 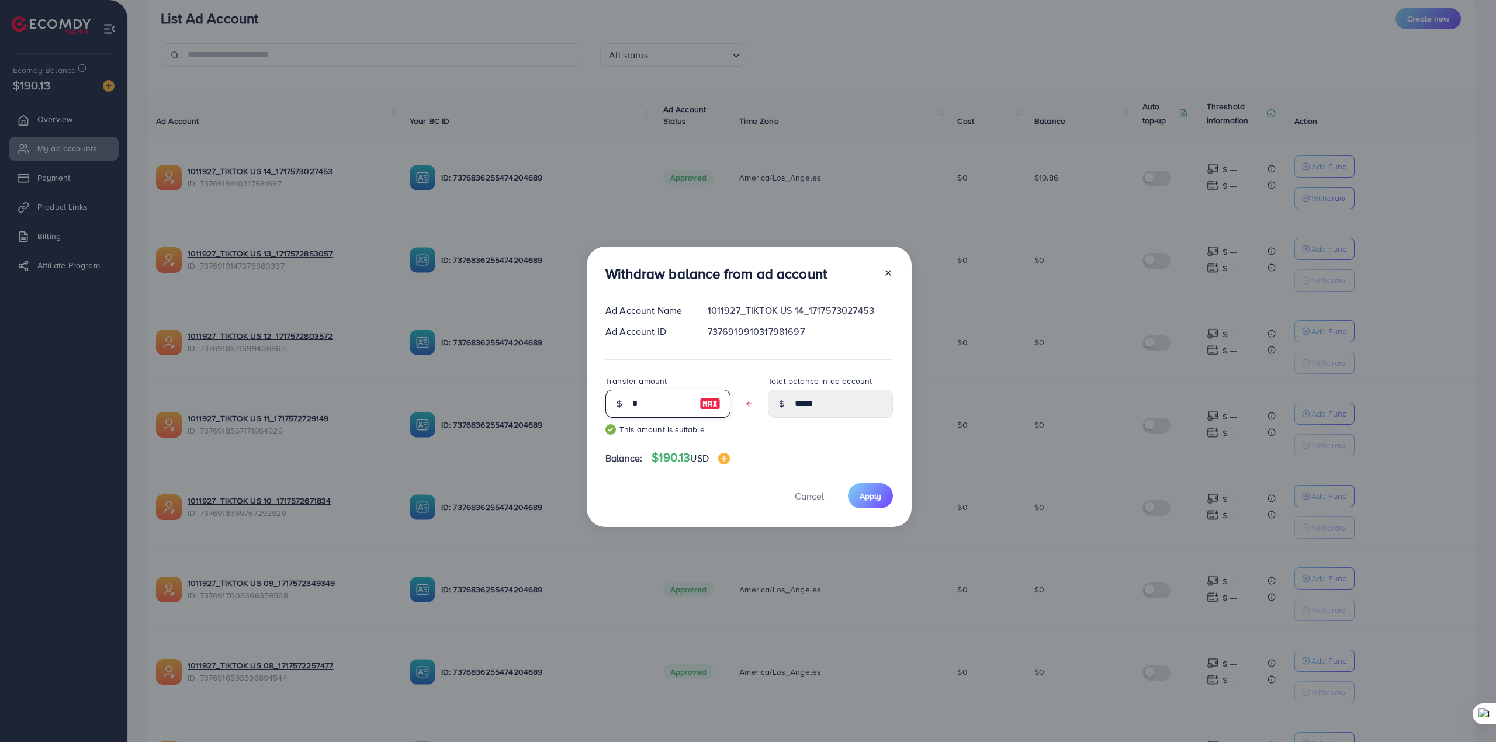 What do you see at coordinates (800, 331) in the screenshot?
I see `div: 7376919910317981697` at bounding box center [800, 331].